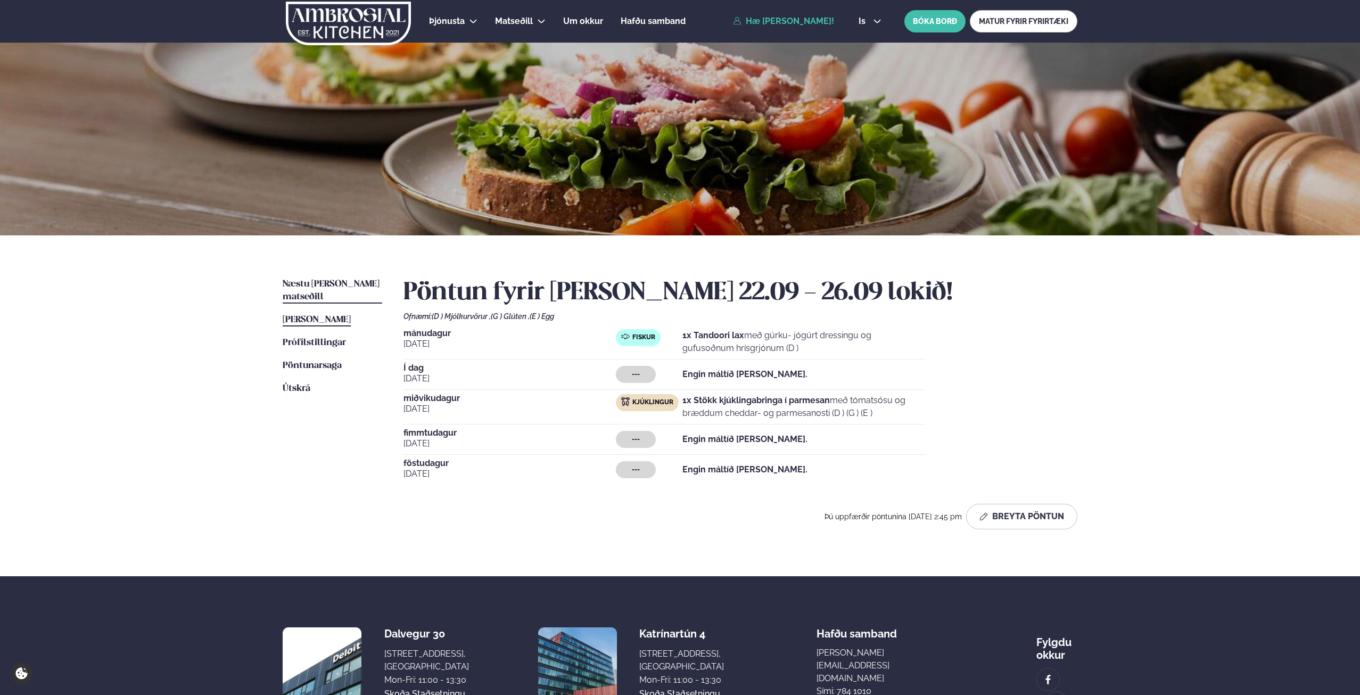 The height and width of the screenshot is (695, 1360). What do you see at coordinates (510, 333) in the screenshot?
I see `span: mánudagur` at bounding box center [510, 333].